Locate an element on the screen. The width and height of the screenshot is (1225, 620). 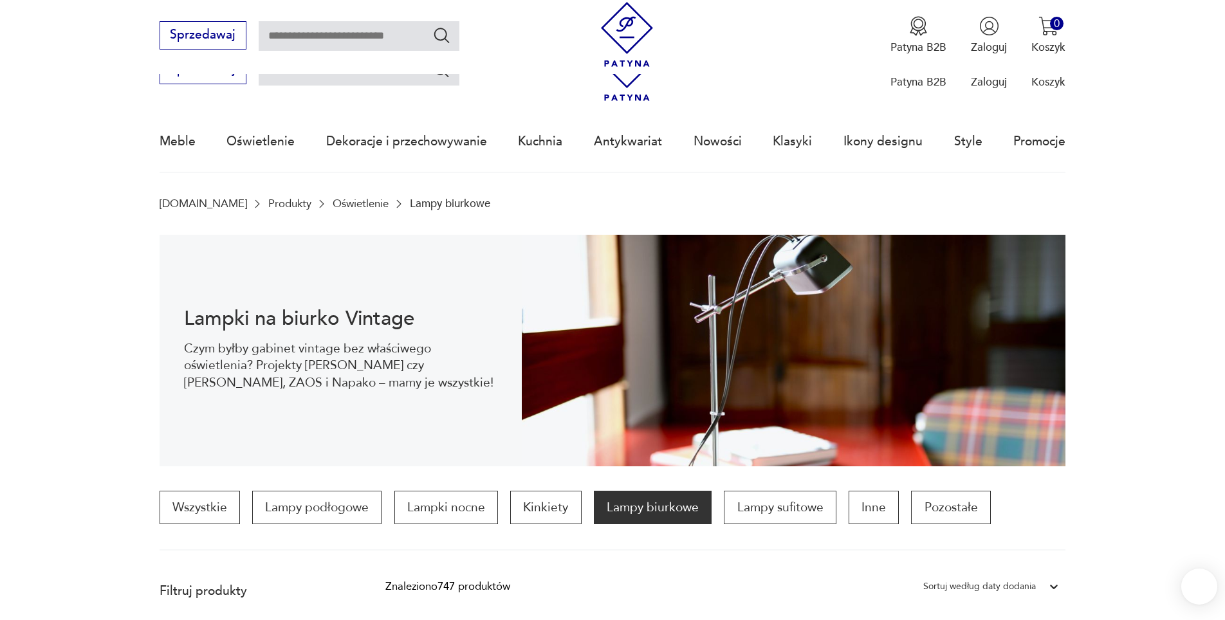
div: 0 is located at coordinates (1056, 23).